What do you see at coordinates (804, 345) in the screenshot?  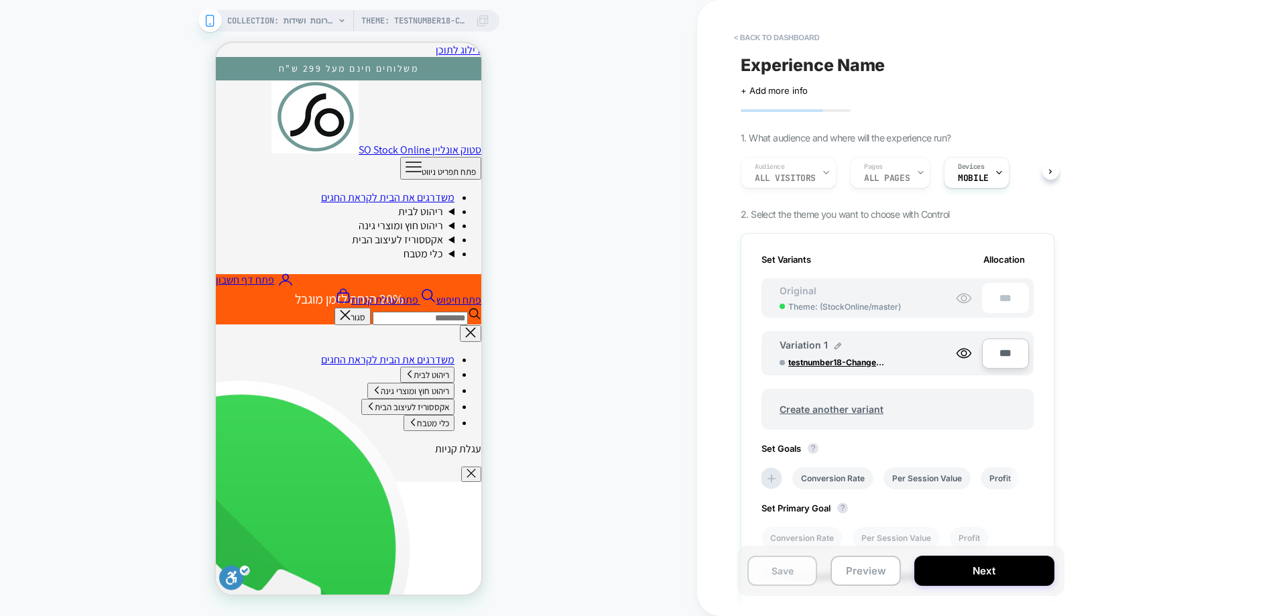 I see `span: Variation 1` at bounding box center [804, 345].